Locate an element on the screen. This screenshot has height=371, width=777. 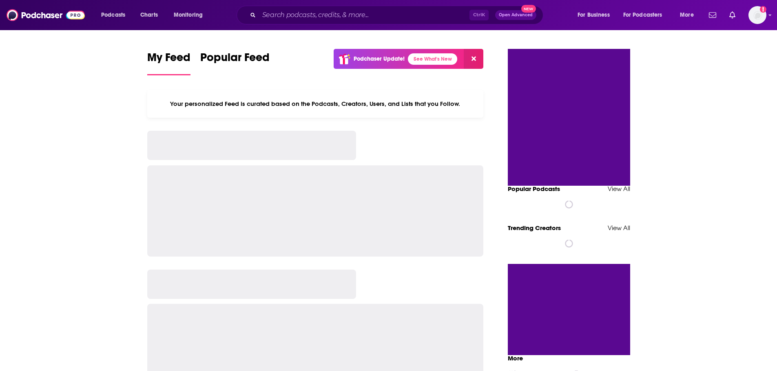
img: User Profile is located at coordinates (757, 15).